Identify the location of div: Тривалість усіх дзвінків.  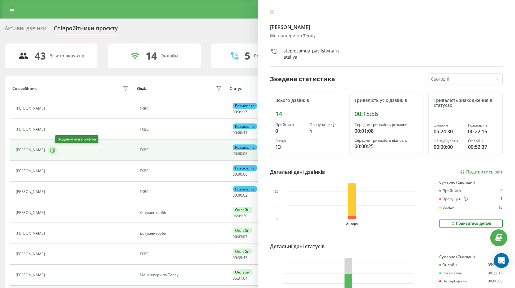
(386, 100).